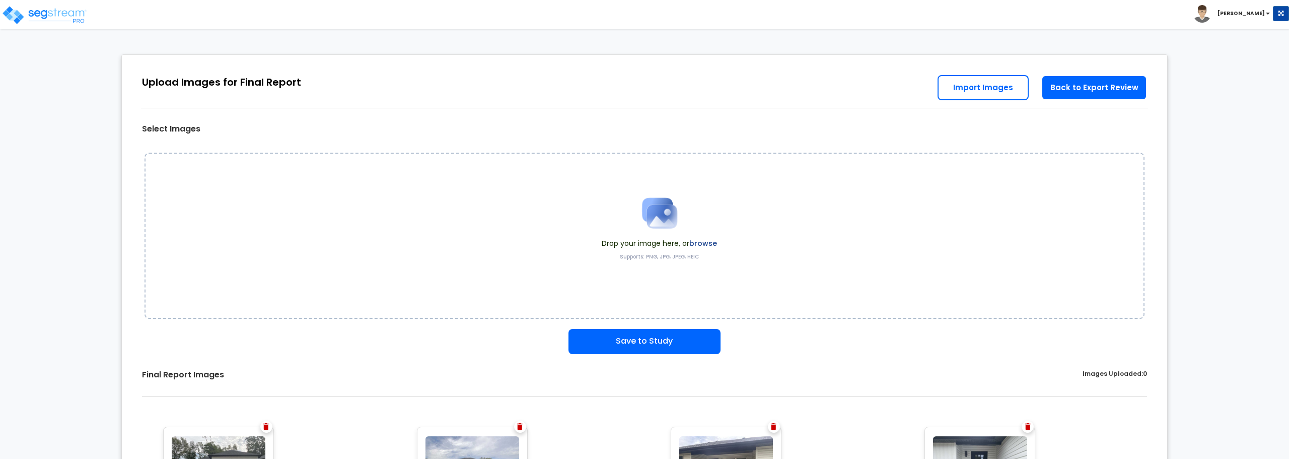  I want to click on label: Images Uploaded:, so click(1114, 375).